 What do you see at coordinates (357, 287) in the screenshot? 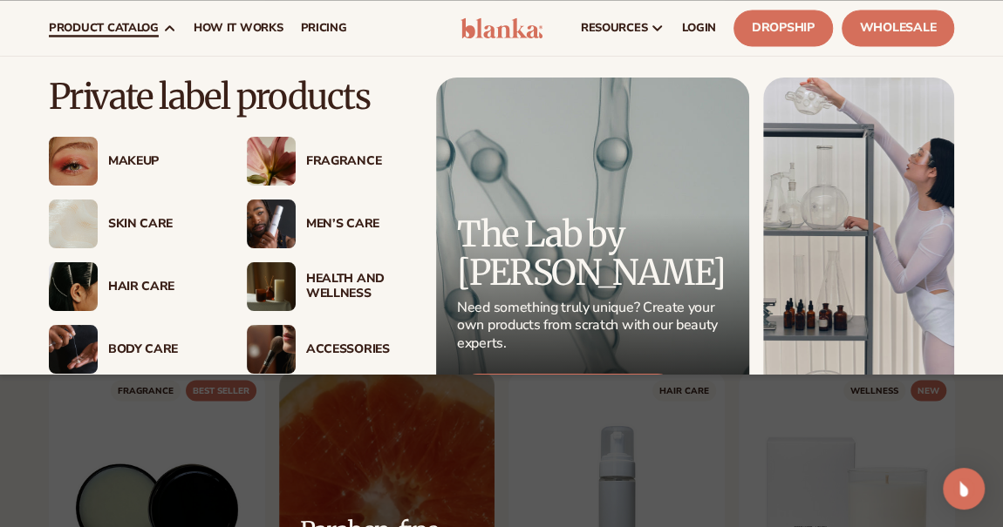
I see `div: Health And Wellness` at bounding box center [357, 287].